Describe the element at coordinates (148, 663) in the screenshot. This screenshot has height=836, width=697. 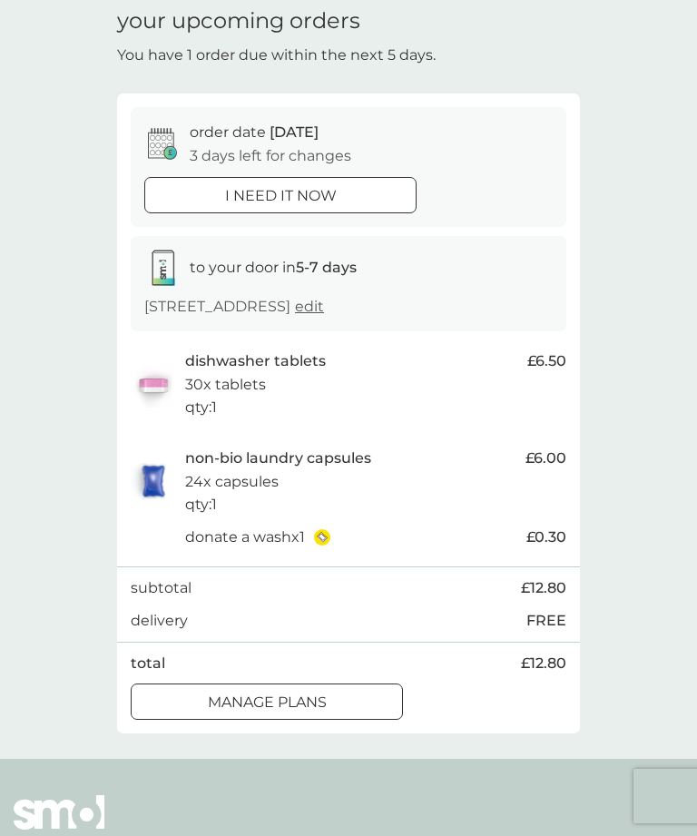
I see `p: total` at that location.